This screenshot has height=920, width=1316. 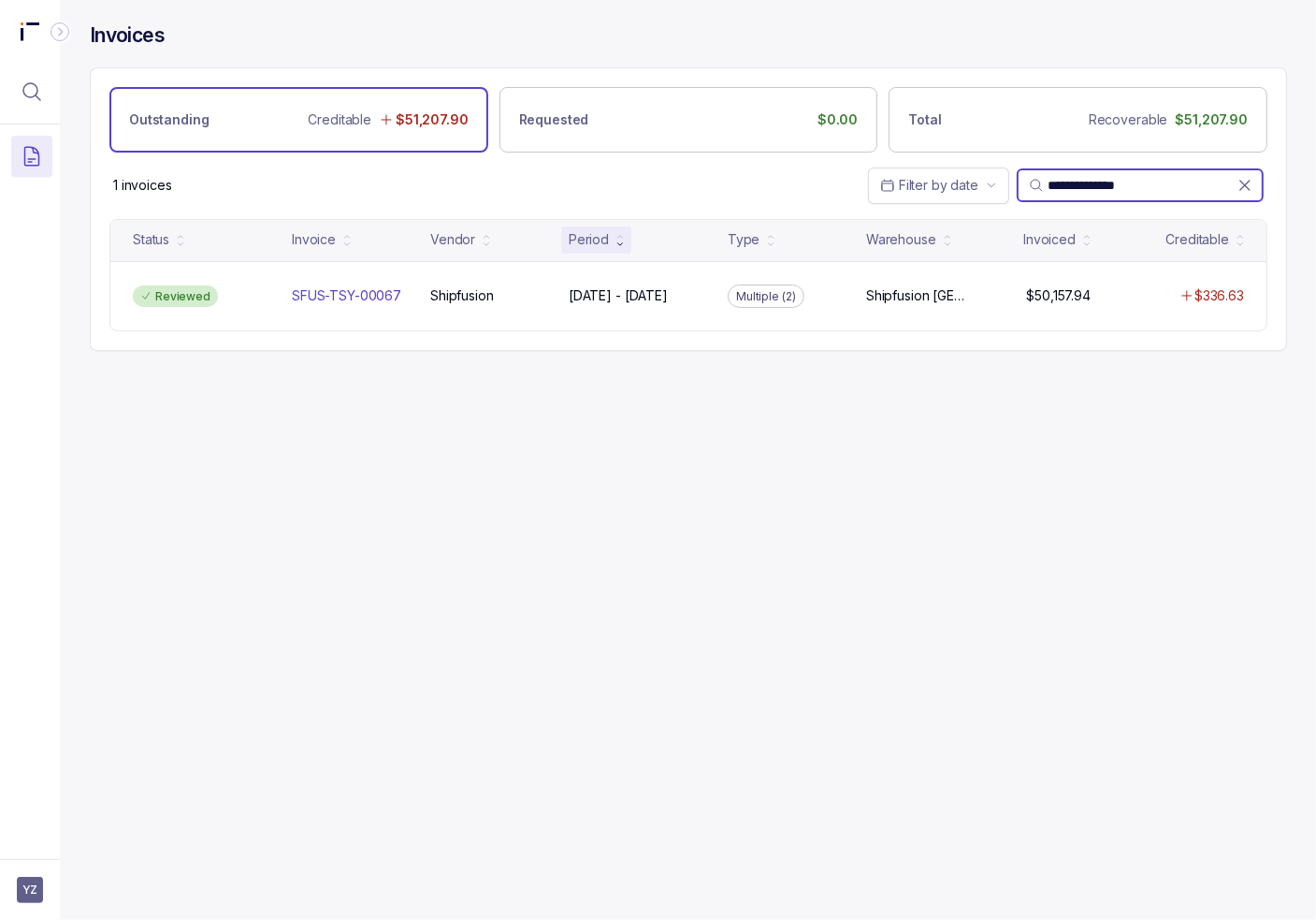 What do you see at coordinates (1198, 239) in the screenshot?
I see `div: Creditable` at bounding box center [1198, 239].